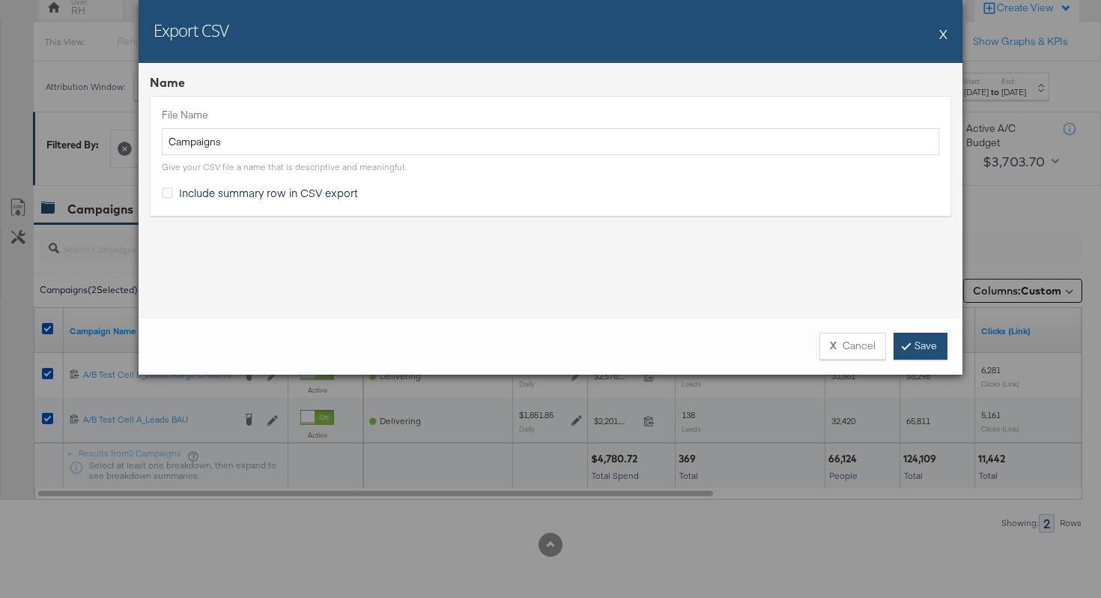  What do you see at coordinates (191, 30) in the screenshot?
I see `h2: Export CSV` at bounding box center [191, 30].